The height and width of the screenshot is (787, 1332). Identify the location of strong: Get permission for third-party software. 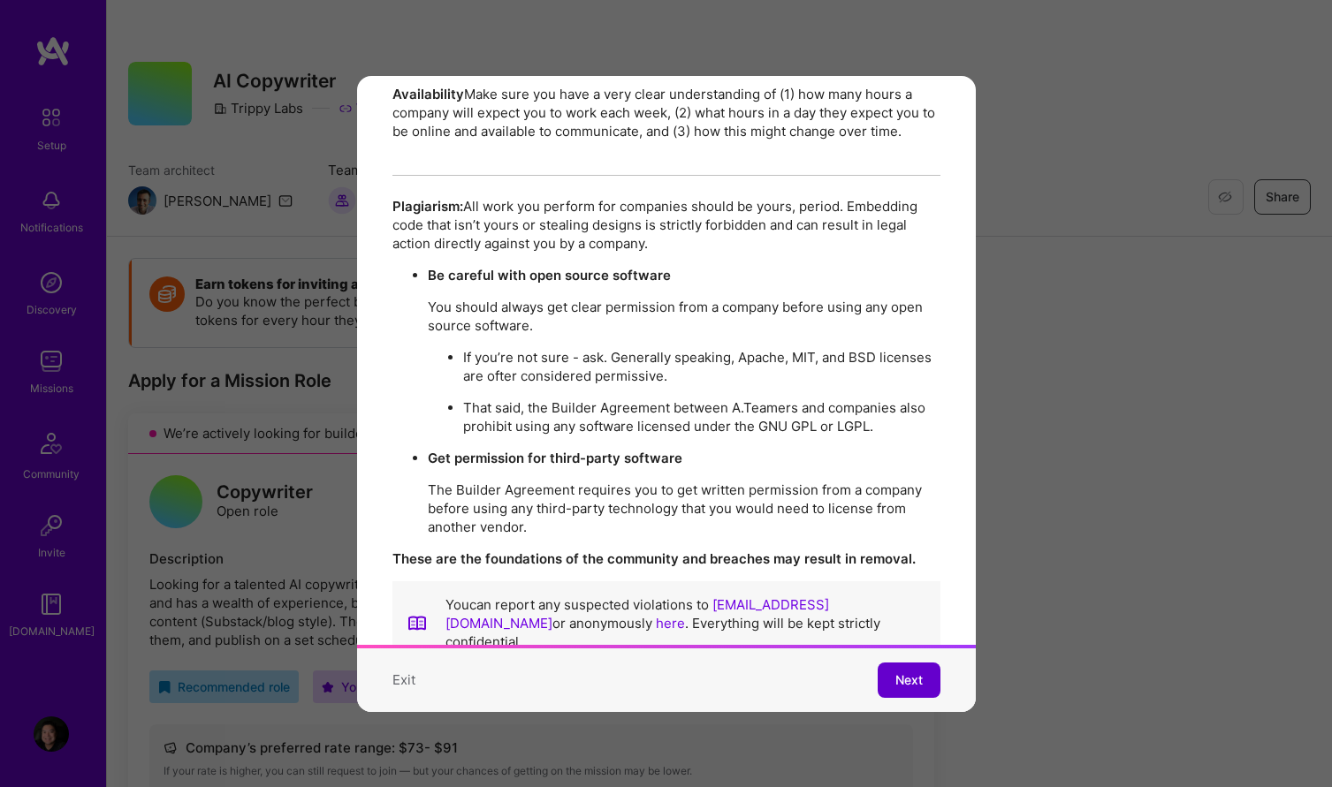
(555, 458).